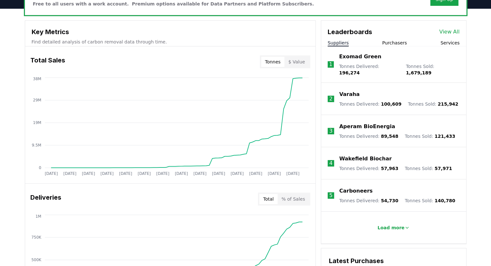 The width and height of the screenshot is (491, 266). I want to click on span: 100,609, so click(391, 104).